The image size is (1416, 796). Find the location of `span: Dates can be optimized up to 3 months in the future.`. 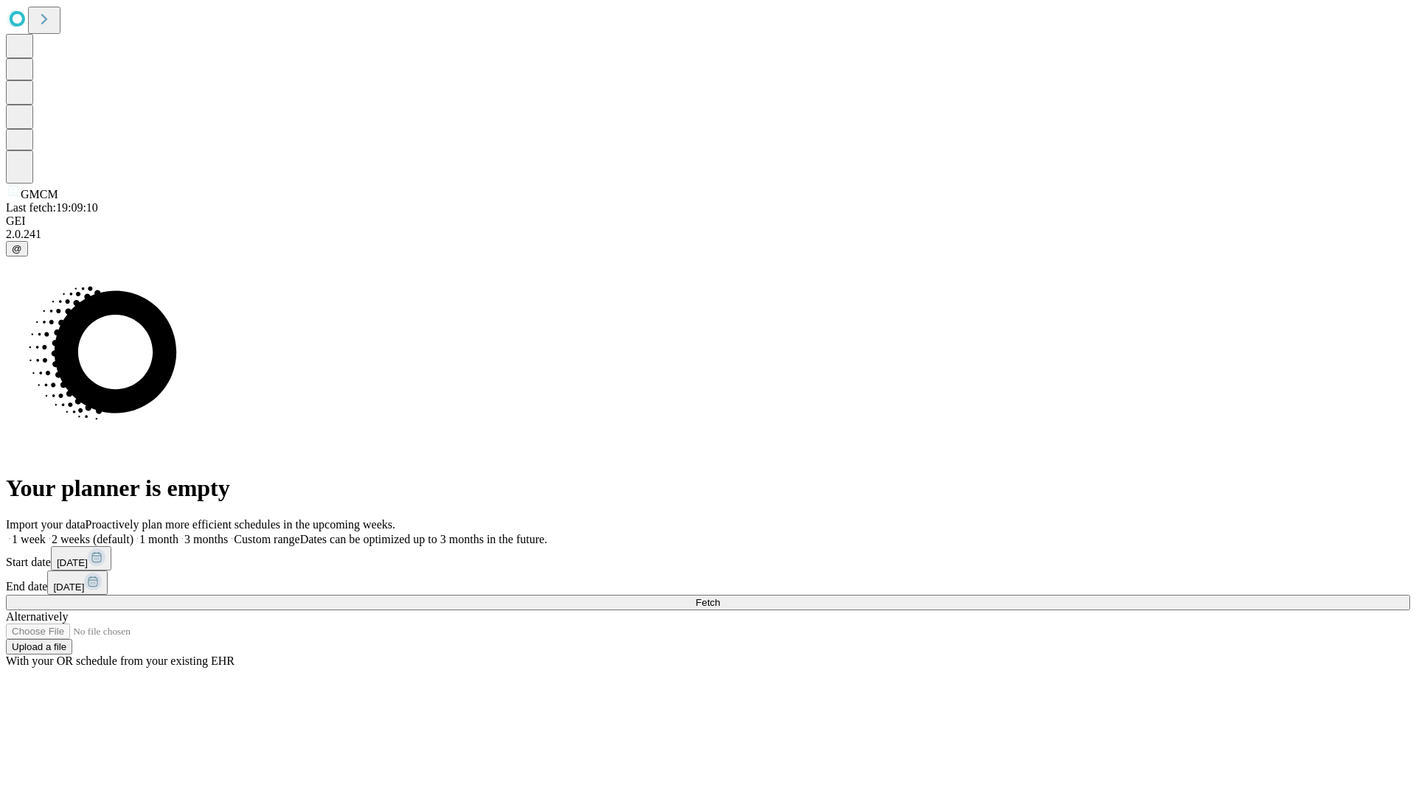

span: Dates can be optimized up to 3 months in the future. is located at coordinates (423, 539).